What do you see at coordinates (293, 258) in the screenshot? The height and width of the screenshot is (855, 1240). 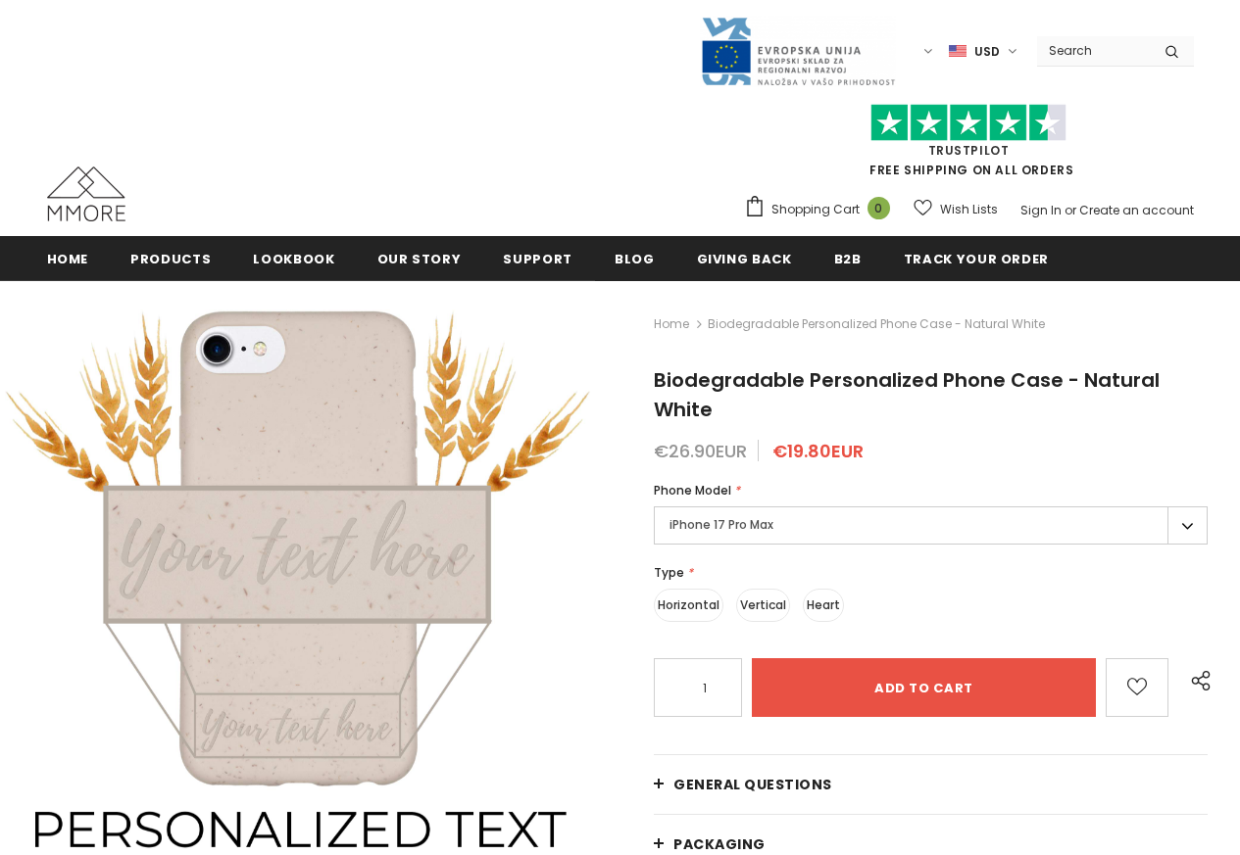 I see `a: Lookbook` at bounding box center [293, 258].